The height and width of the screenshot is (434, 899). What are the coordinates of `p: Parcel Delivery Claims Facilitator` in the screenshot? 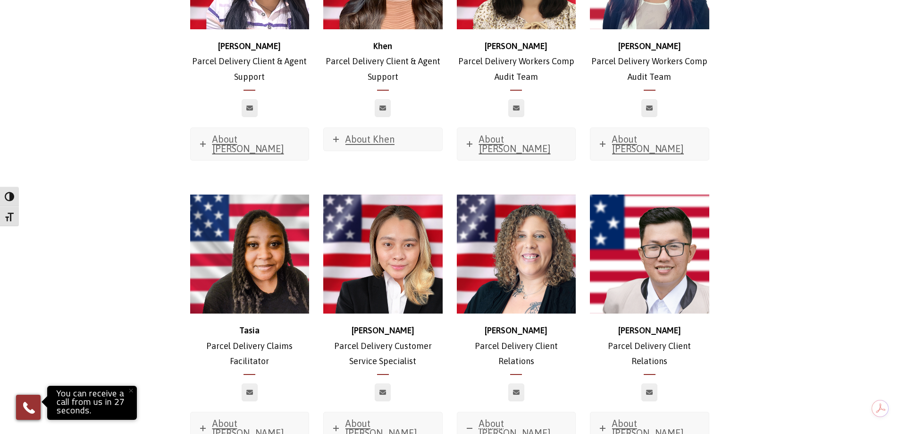 It's located at (250, 346).